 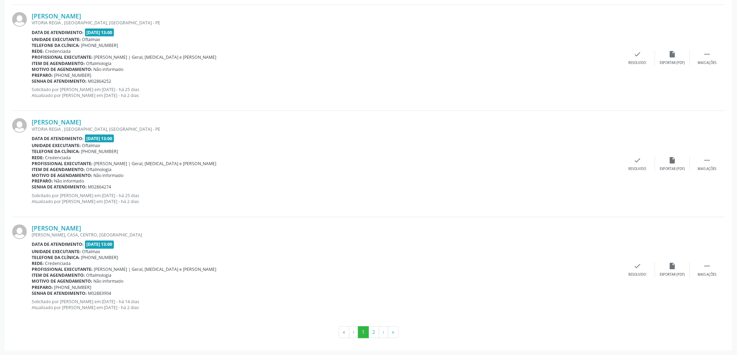 What do you see at coordinates (383, 333) in the screenshot?
I see `button: Go to next page` at bounding box center [383, 333].